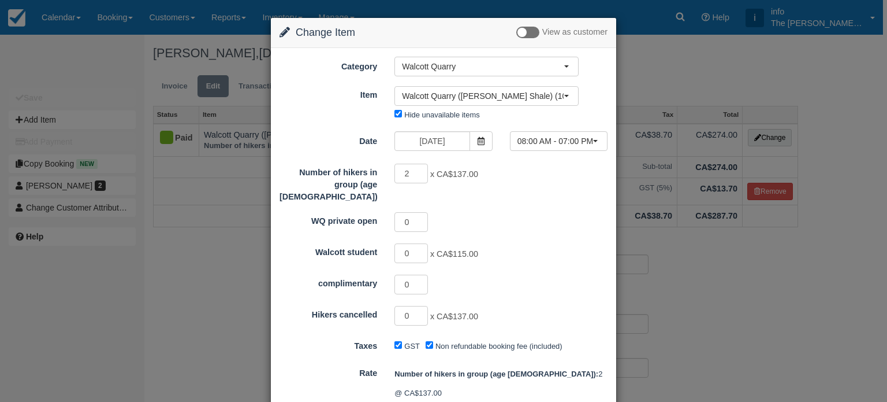  Describe the element at coordinates (483, 66) in the screenshot. I see `span: Walcott Quarry` at that location.